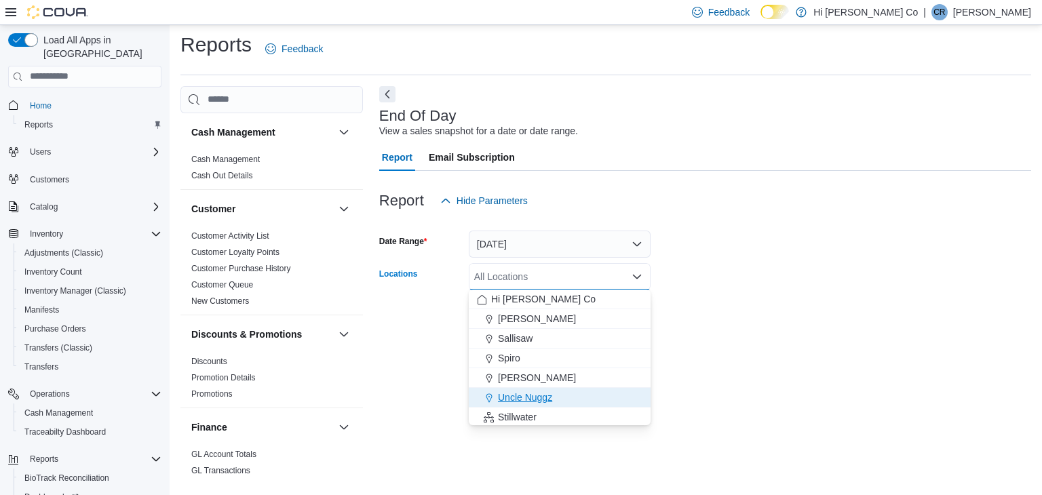 The height and width of the screenshot is (495, 1042). What do you see at coordinates (760, 19) in the screenshot?
I see `span: Dark Mode` at bounding box center [760, 19].